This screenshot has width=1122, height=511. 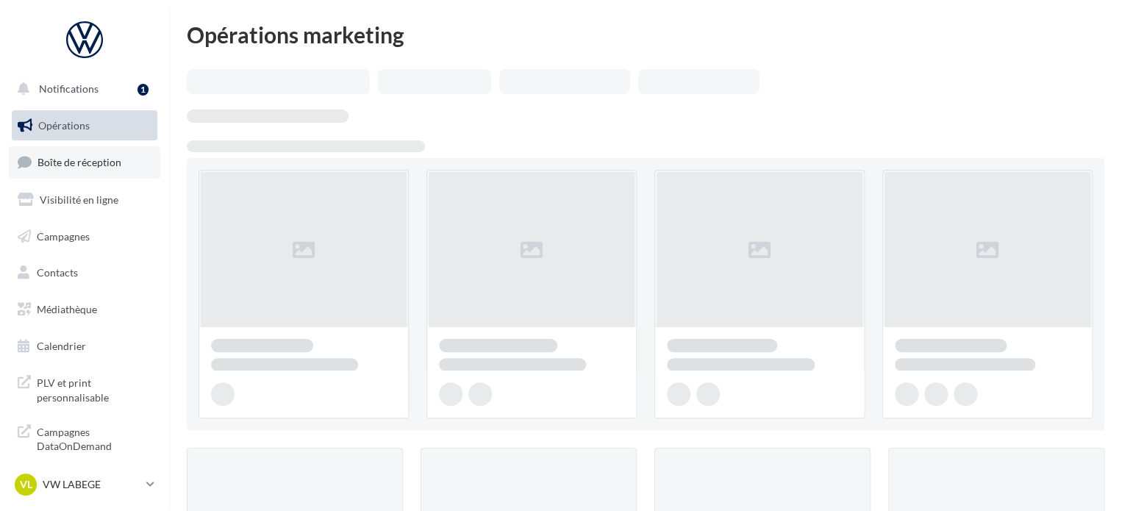 What do you see at coordinates (85, 200) in the screenshot?
I see `a: Visibilité en ligne` at bounding box center [85, 200].